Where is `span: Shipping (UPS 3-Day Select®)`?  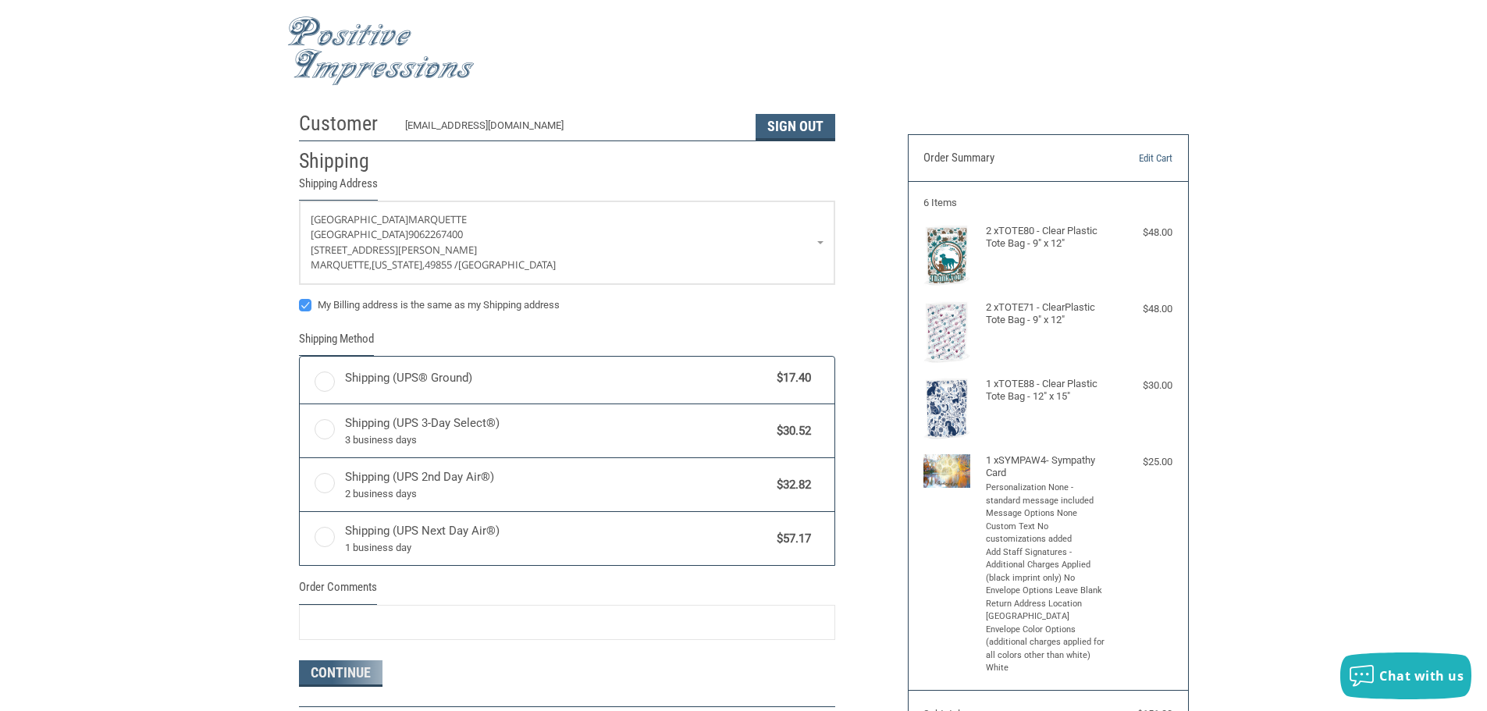 span: Shipping (UPS 3-Day Select®) is located at coordinates (557, 431).